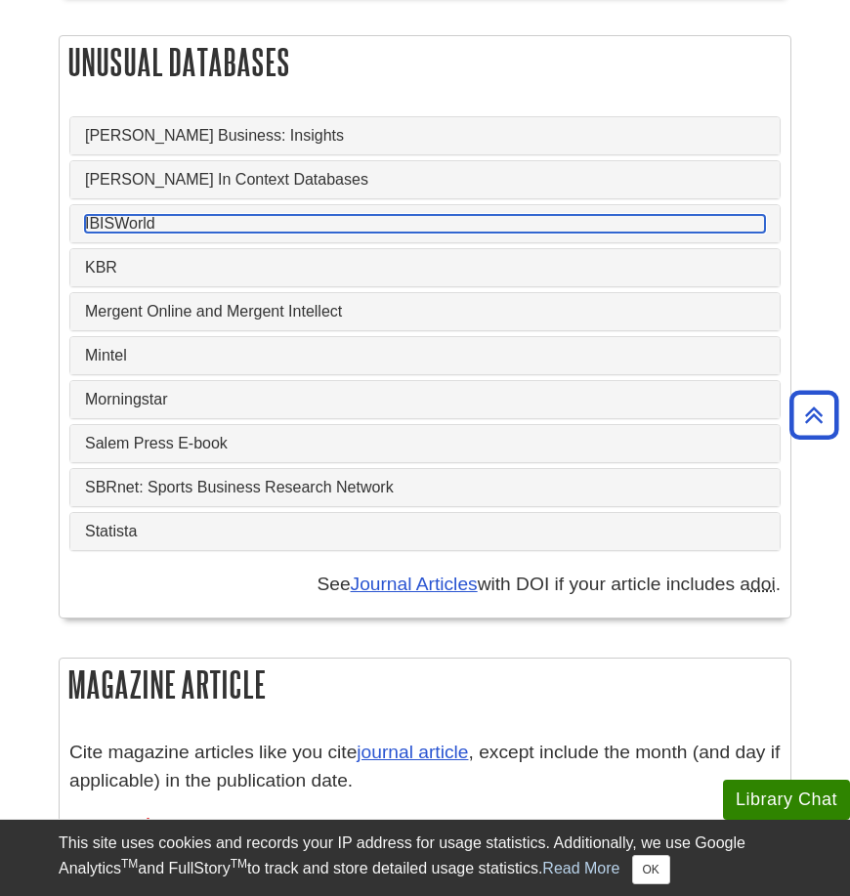 The image size is (850, 896). Describe the element at coordinates (425, 268) in the screenshot. I see `a: KBR` at that location.